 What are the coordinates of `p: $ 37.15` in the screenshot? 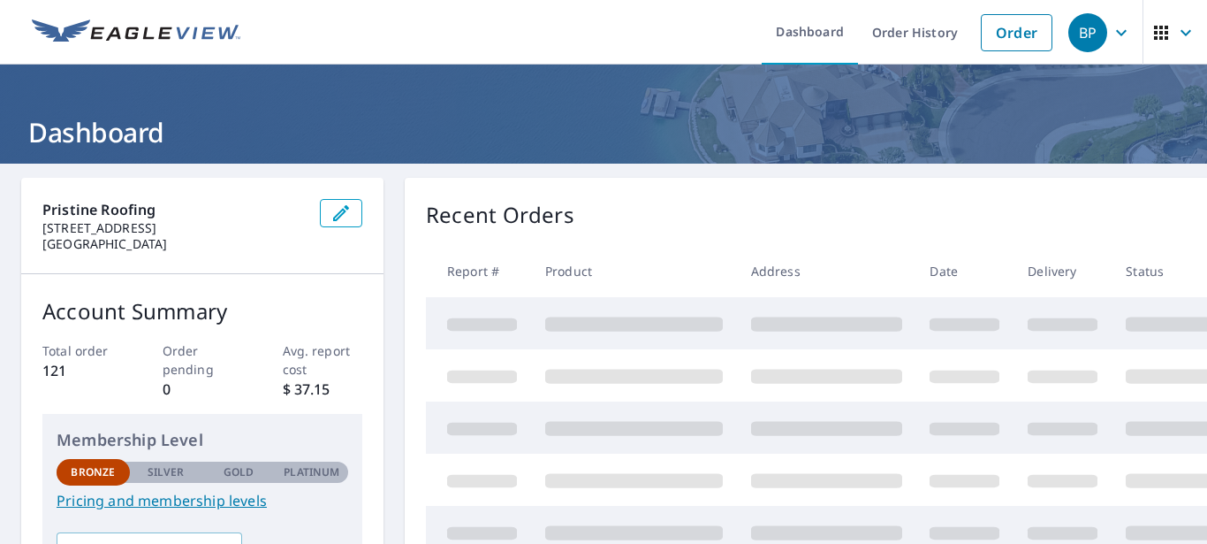 It's located at (323, 389).